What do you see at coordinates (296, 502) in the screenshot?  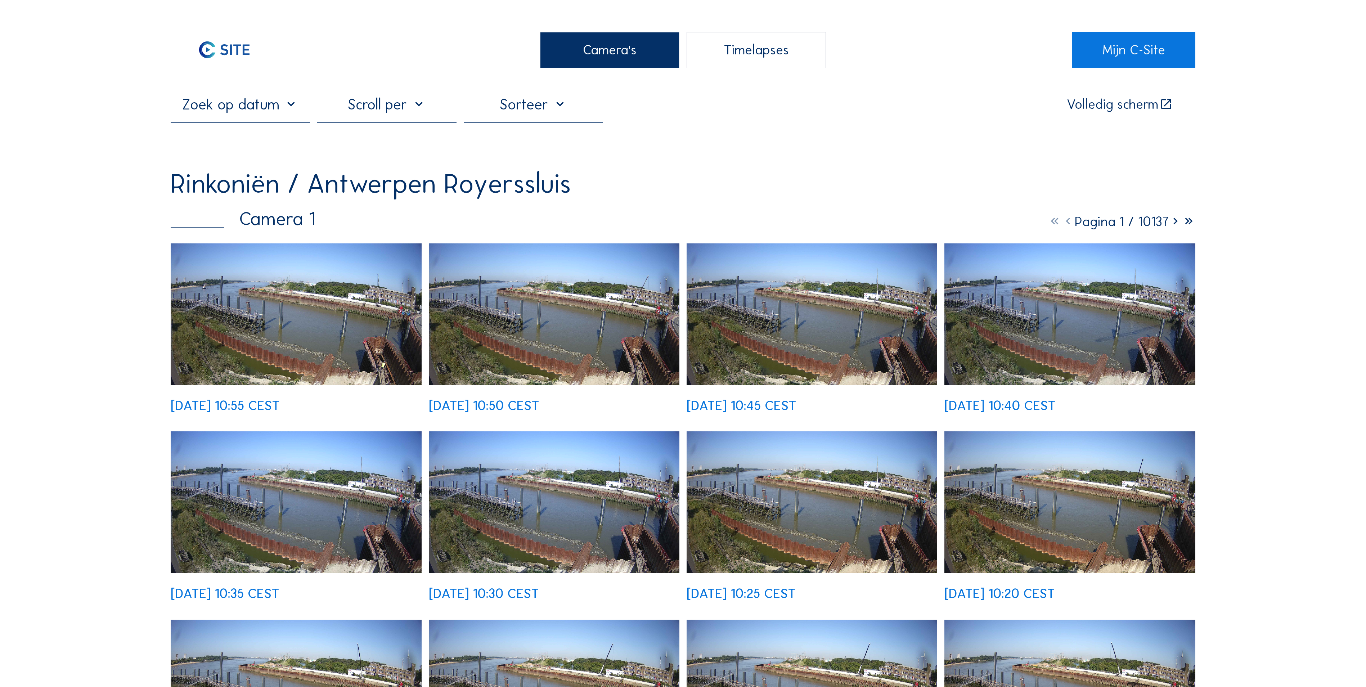 I see `img: image_52489149` at bounding box center [296, 502].